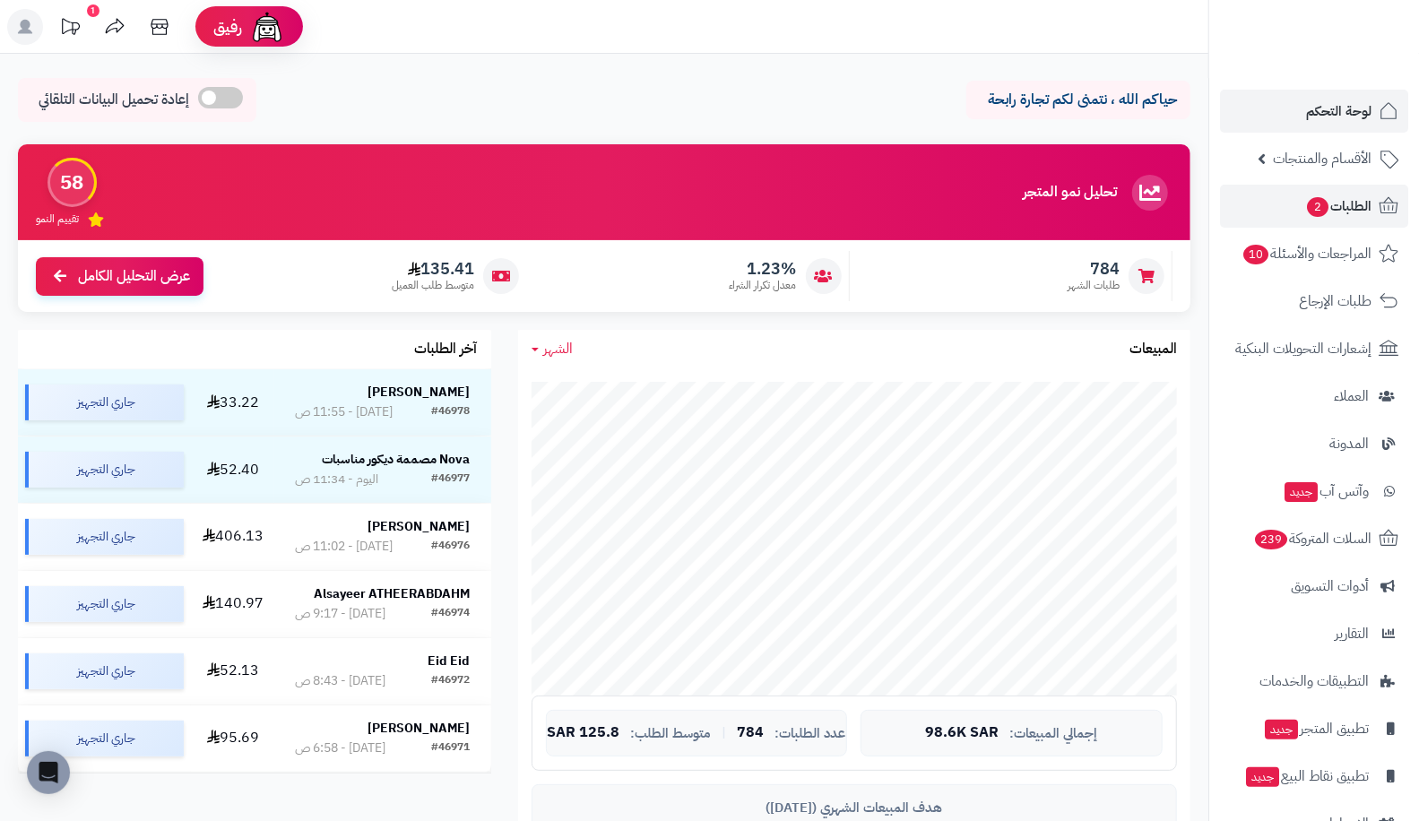 Image resolution: width=1419 pixels, height=821 pixels. Describe the element at coordinates (1314, 444) in the screenshot. I see `a: المدونة` at that location.